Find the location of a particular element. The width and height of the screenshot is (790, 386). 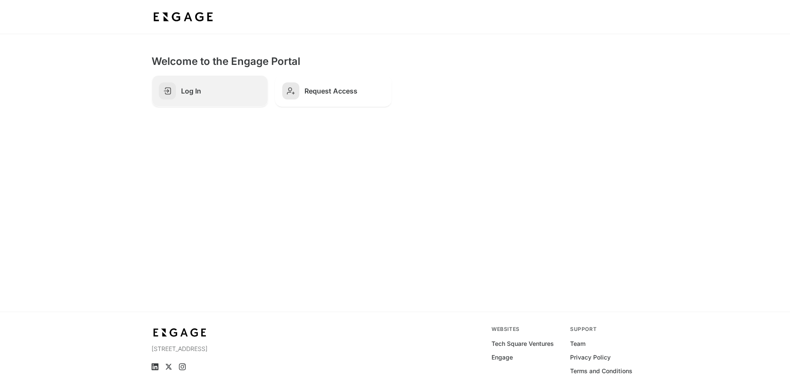

h2: Request Access is located at coordinates (344, 91).